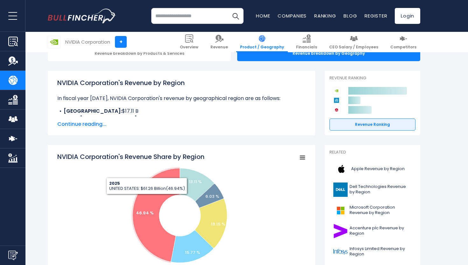  I want to click on text: 6.03 %, so click(212, 196).